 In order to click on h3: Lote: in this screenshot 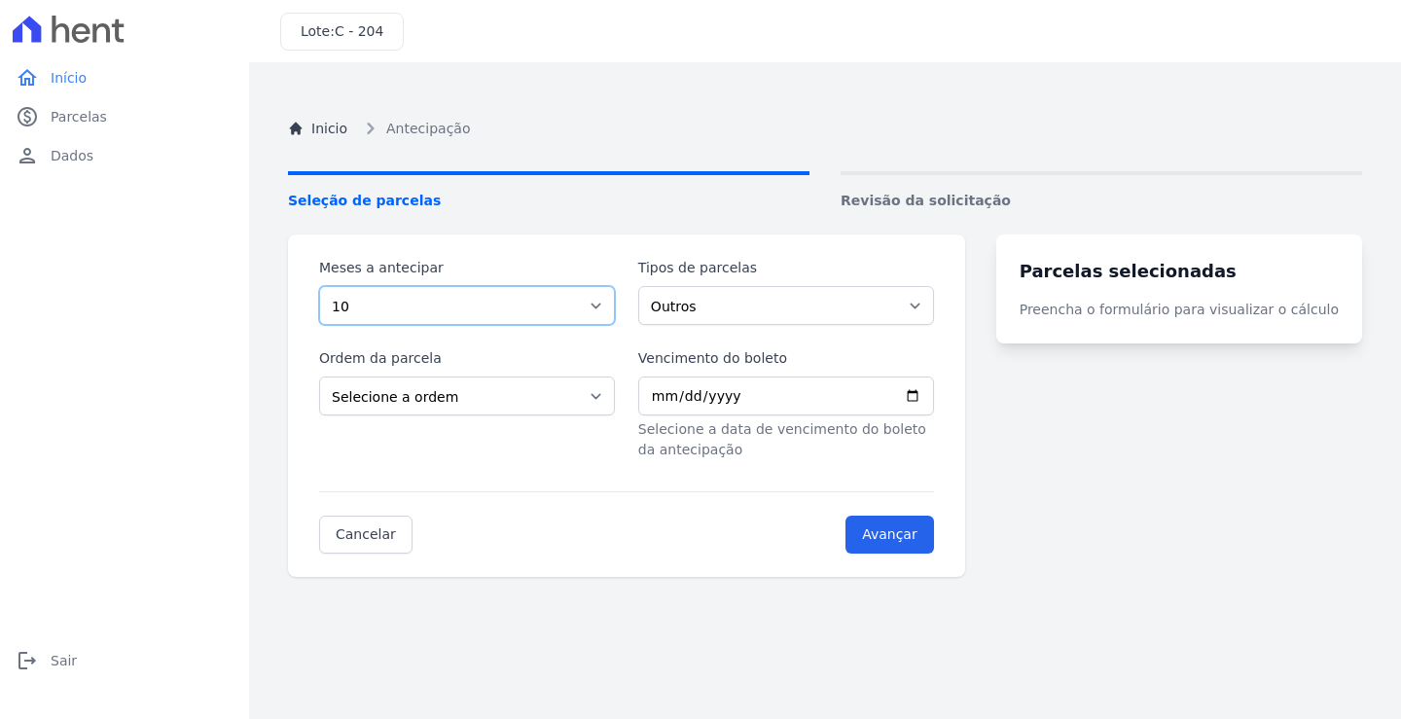, I will do `click(342, 31)`.